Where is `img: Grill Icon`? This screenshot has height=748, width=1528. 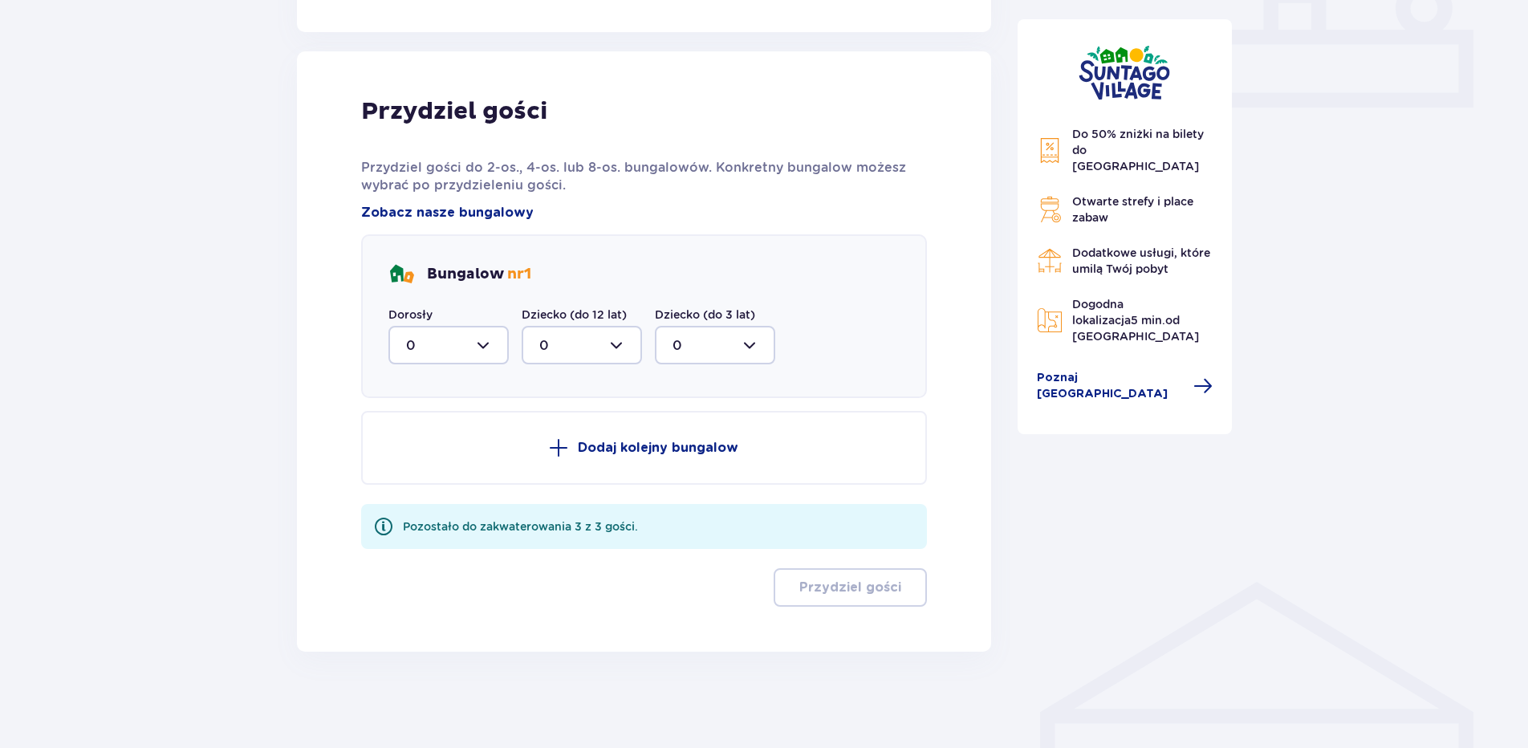 img: Grill Icon is located at coordinates (1050, 209).